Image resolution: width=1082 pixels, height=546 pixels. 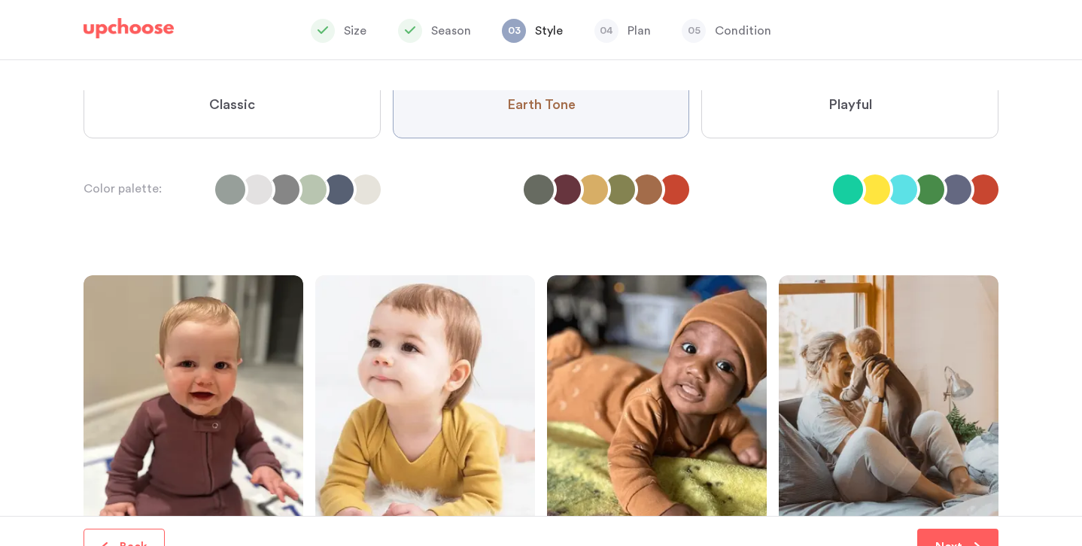 I want to click on p: Size, so click(x=355, y=31).